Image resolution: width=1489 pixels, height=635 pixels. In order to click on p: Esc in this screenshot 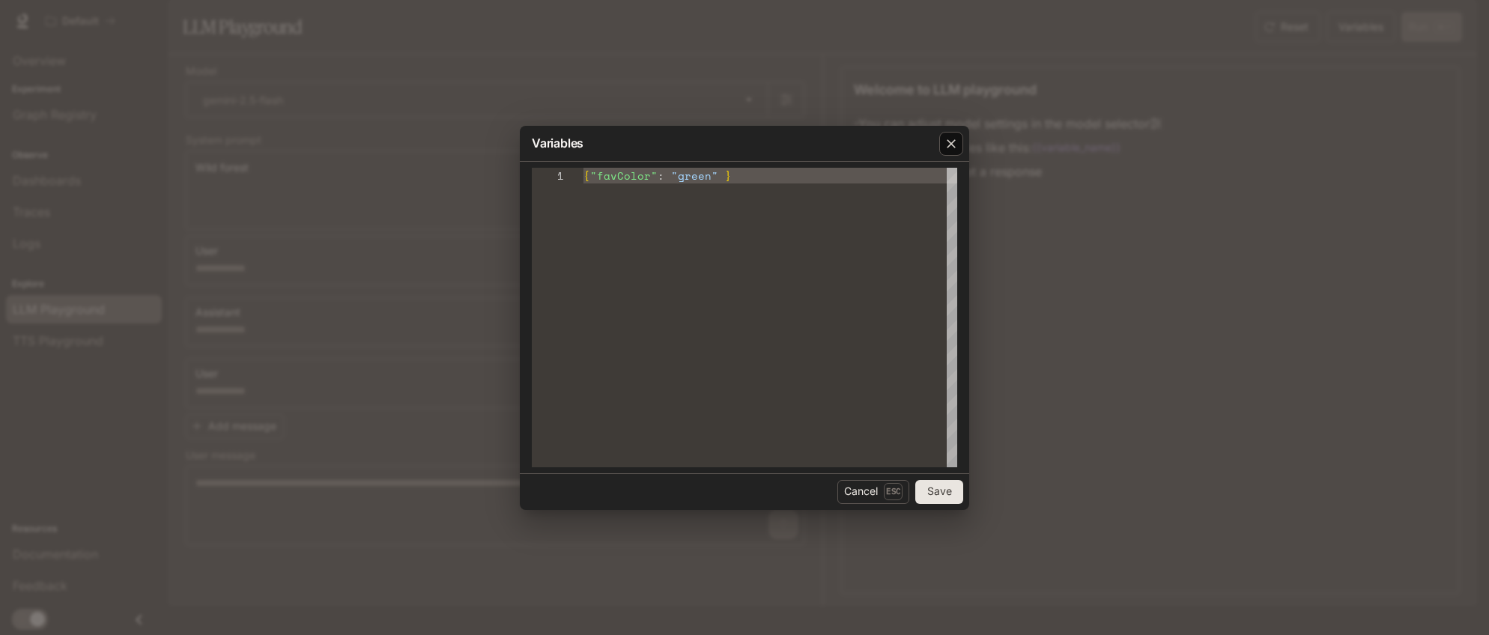, I will do `click(893, 491)`.